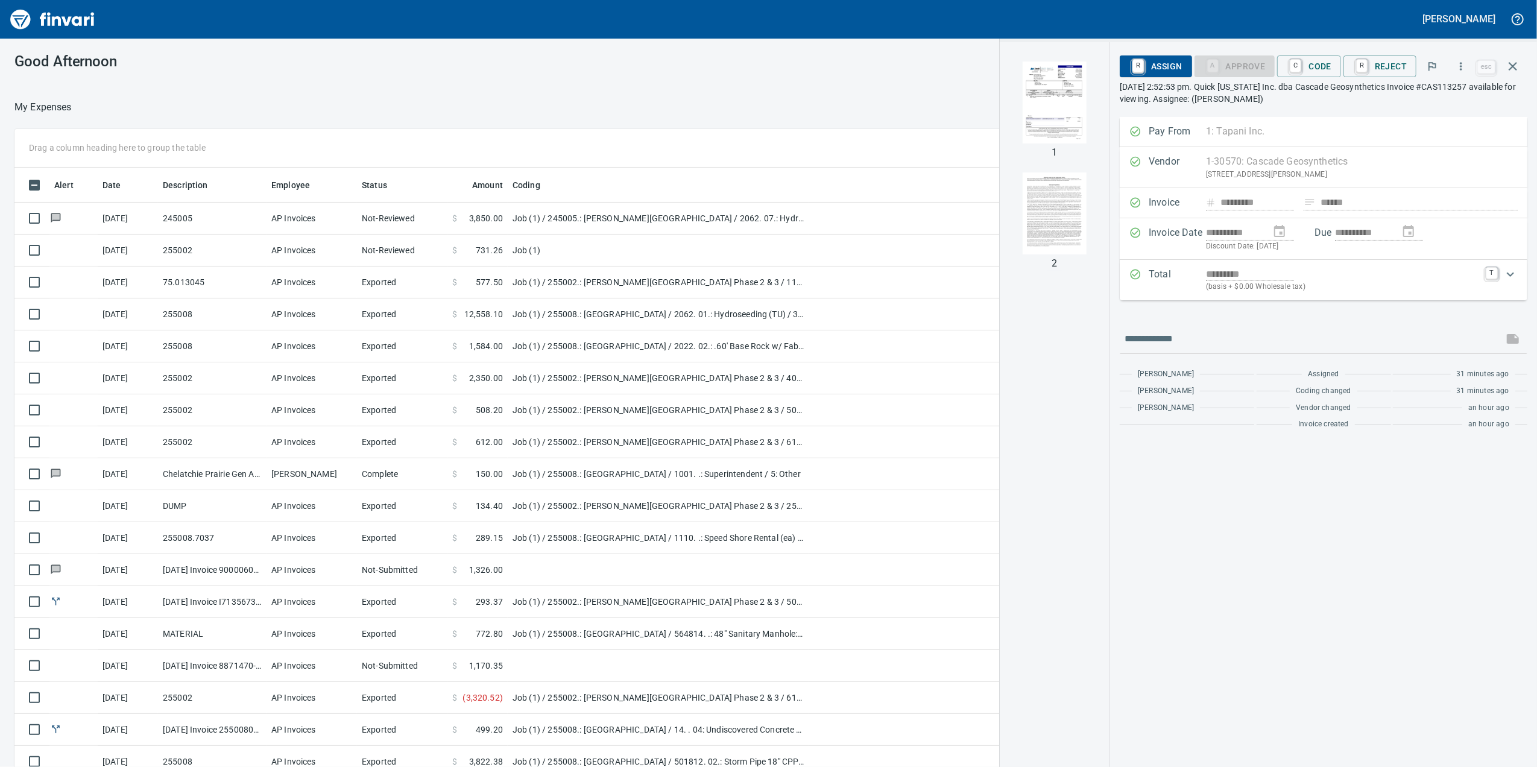 Image resolution: width=1537 pixels, height=767 pixels. I want to click on span: 772.80, so click(489, 634).